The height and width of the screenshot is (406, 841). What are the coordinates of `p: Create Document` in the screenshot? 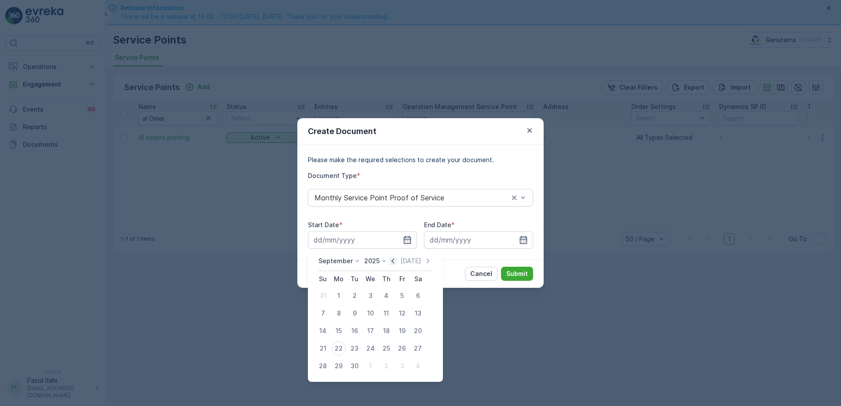 It's located at (342, 131).